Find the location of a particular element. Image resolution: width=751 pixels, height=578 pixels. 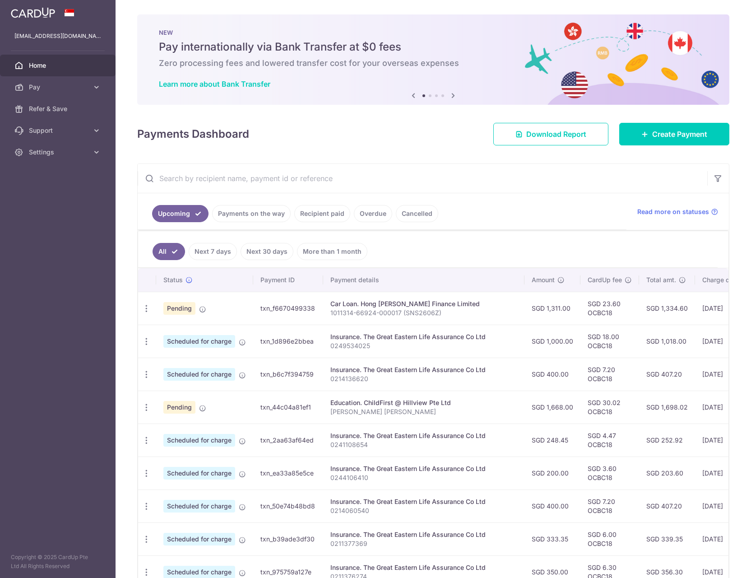

td: SGD 6.00 OCBC18 is located at coordinates (610, 539).